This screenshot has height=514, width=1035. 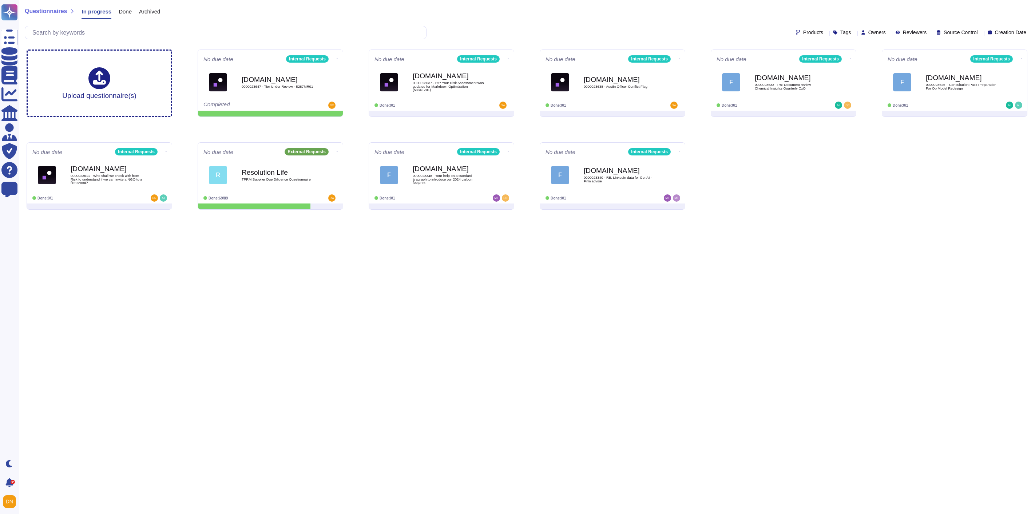 What do you see at coordinates (1011, 32) in the screenshot?
I see `span: Creation Date` at bounding box center [1011, 32].